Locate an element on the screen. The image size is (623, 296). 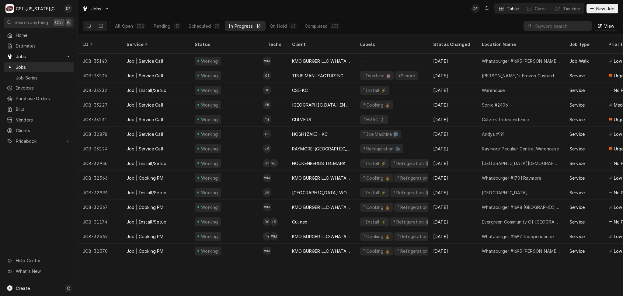
a: Jobs is located at coordinates (39, 67).